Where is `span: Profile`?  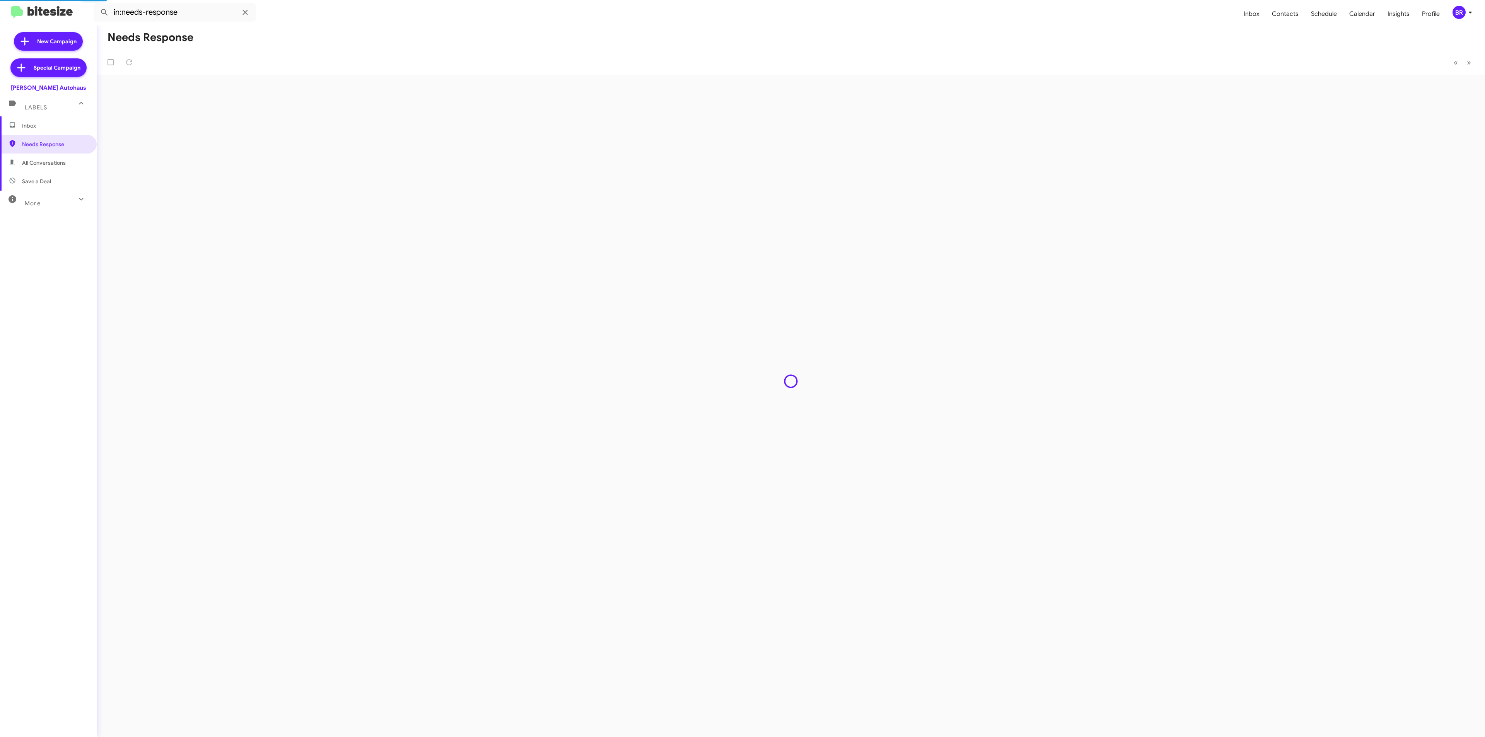 span: Profile is located at coordinates (1431, 14).